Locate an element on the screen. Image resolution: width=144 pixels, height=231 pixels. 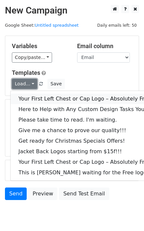
a: Load... is located at coordinates (24, 84).